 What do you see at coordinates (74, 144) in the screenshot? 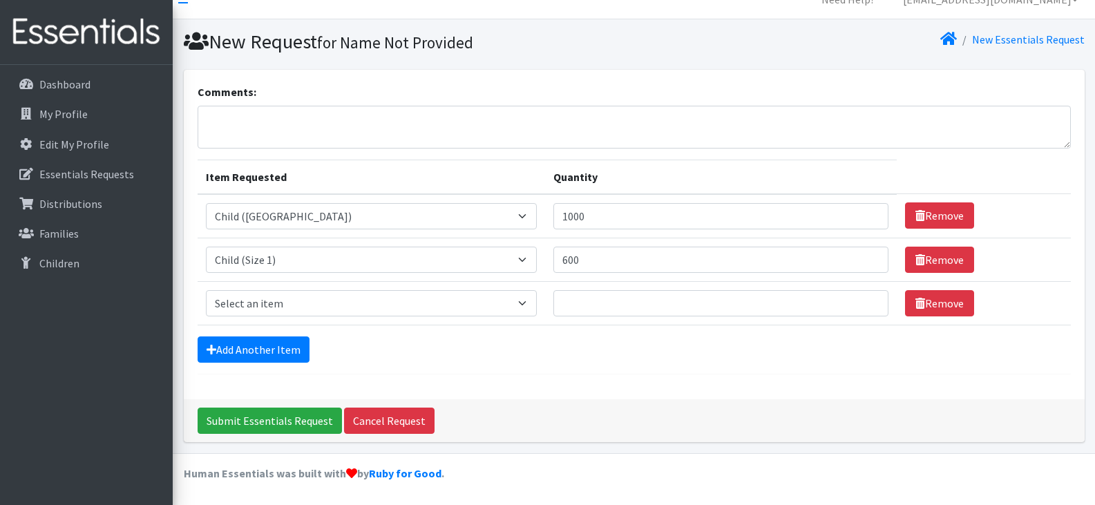
I see `p: Edit My Profile` at bounding box center [74, 144].